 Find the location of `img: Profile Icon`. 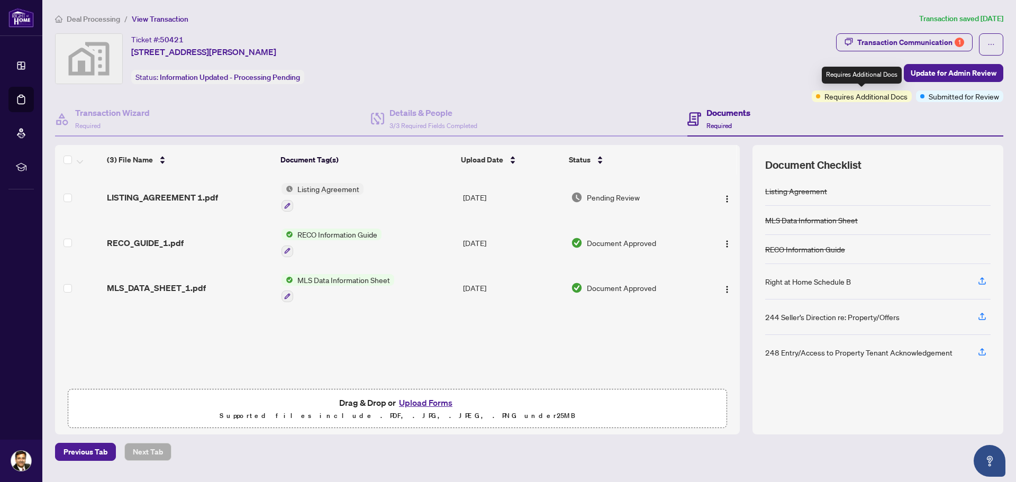

img: Profile Icon is located at coordinates (21, 461).